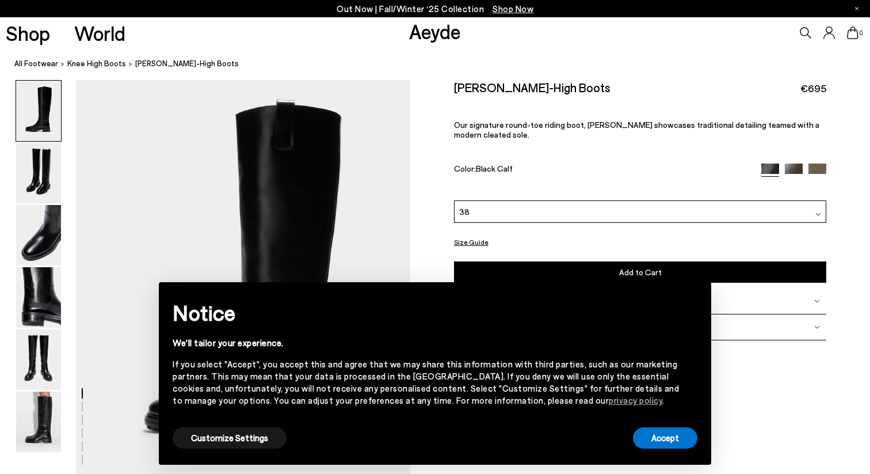 This screenshot has height=474, width=870. Describe the element at coordinates (97, 63) in the screenshot. I see `a: knee high boots` at that location.